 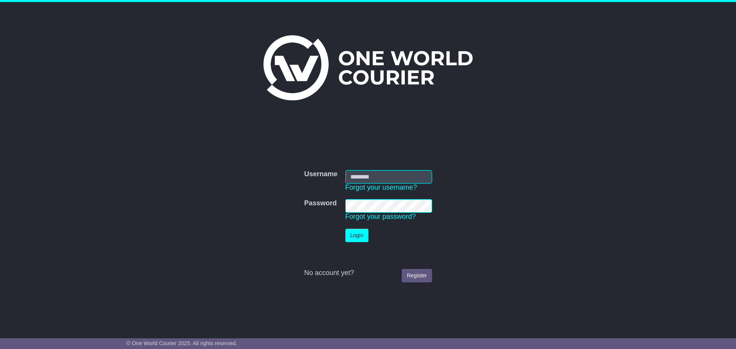 What do you see at coordinates (416, 275) in the screenshot?
I see `a: Register` at bounding box center [416, 275].